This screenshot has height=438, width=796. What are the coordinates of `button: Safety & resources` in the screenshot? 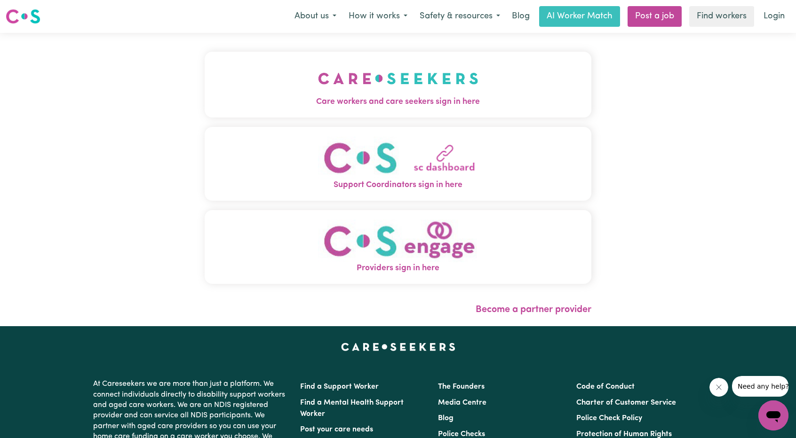 It's located at (460, 16).